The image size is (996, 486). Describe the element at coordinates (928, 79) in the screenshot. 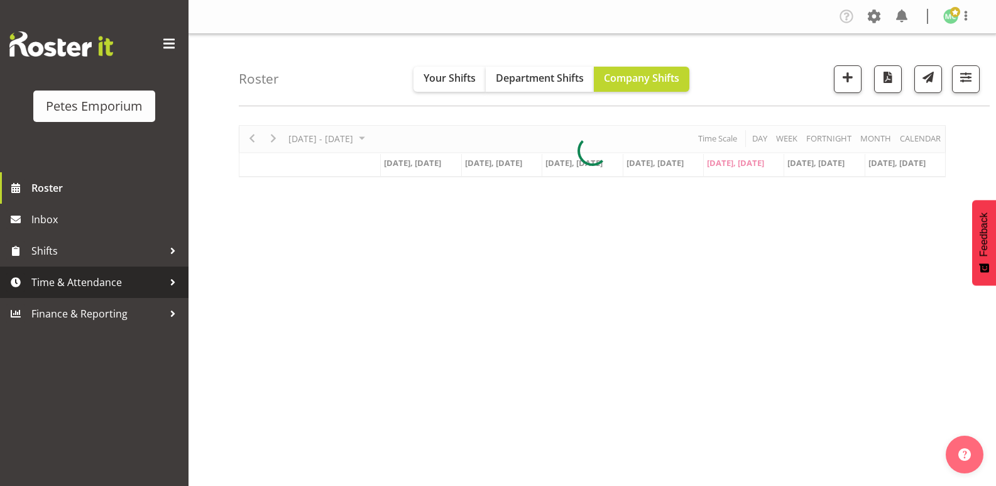

I see `button: Send a list of all shifts for the selected filtered period to all rostered employees.` at that location.